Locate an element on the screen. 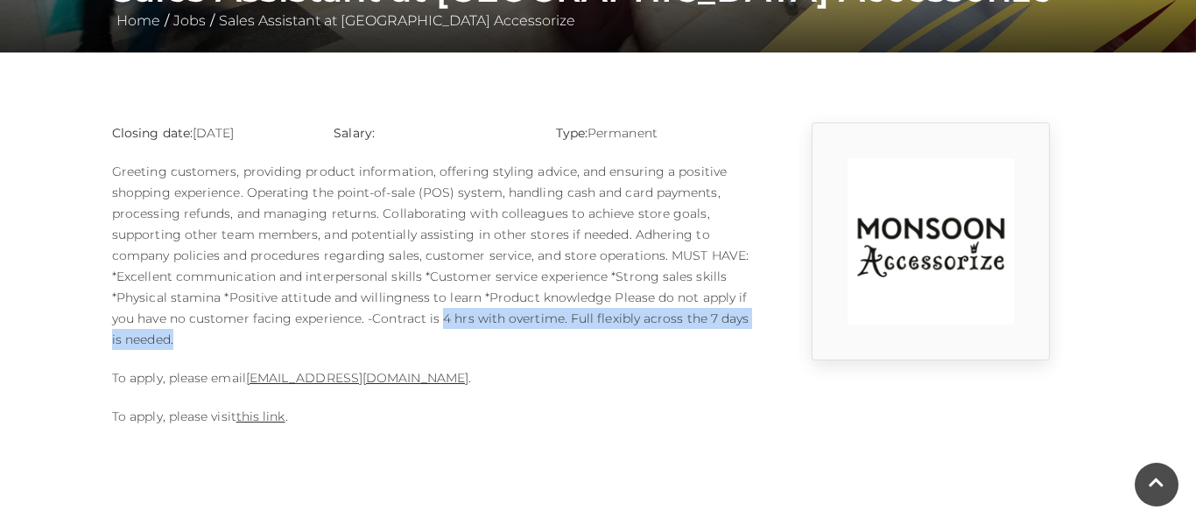  a: this link is located at coordinates (261, 417).